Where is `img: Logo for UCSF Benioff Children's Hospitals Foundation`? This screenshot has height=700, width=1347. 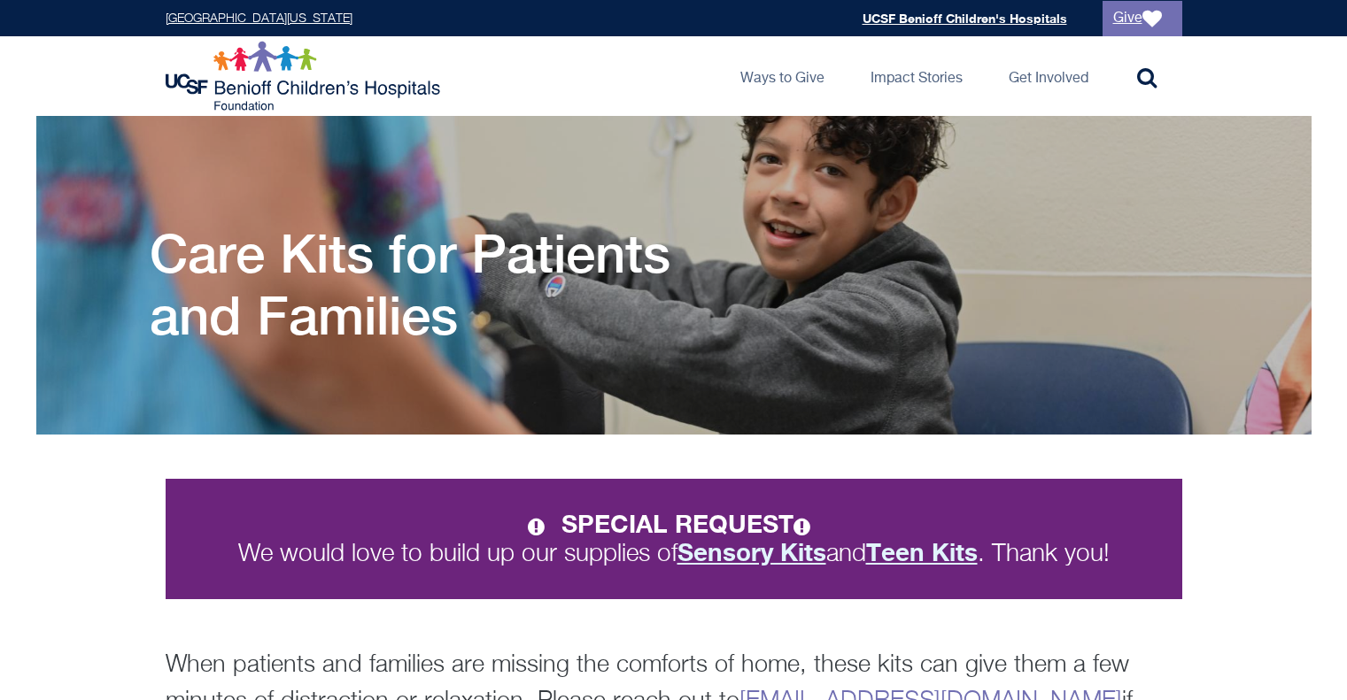 img: Logo for UCSF Benioff Children's Hospitals Foundation is located at coordinates (305, 76).